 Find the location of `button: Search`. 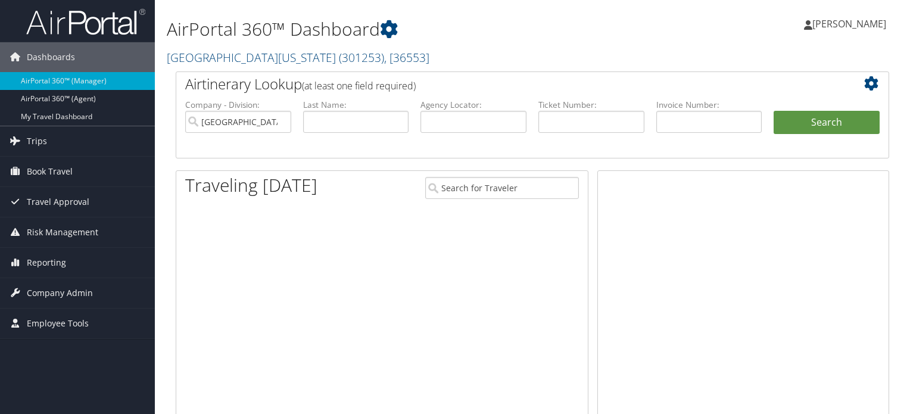

button: Search is located at coordinates (826, 123).